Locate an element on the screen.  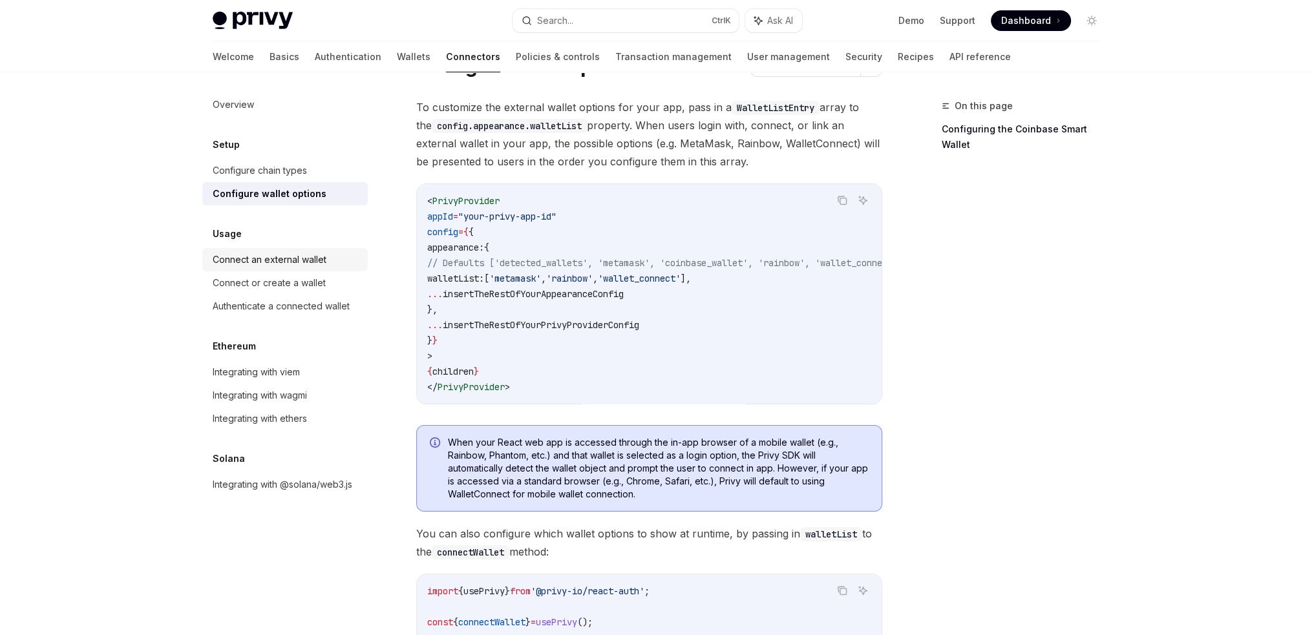
a: Integrating with @solana/web3.js is located at coordinates (285, 485).